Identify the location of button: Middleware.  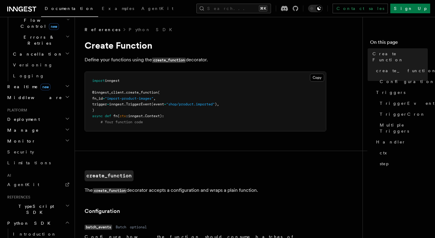
(38, 98).